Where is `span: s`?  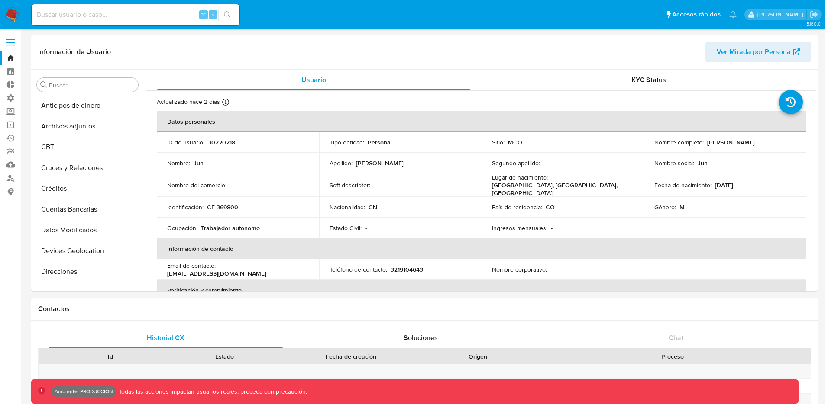
span: s is located at coordinates (213, 14).